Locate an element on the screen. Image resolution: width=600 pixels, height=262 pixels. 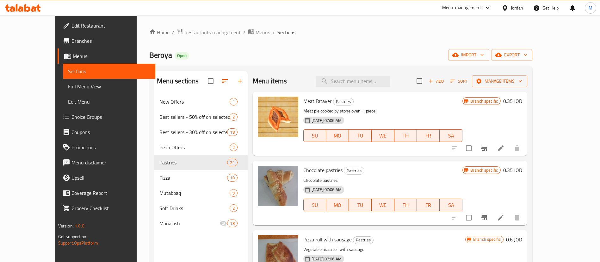
span: Coverage Report is located at coordinates (111, 193).